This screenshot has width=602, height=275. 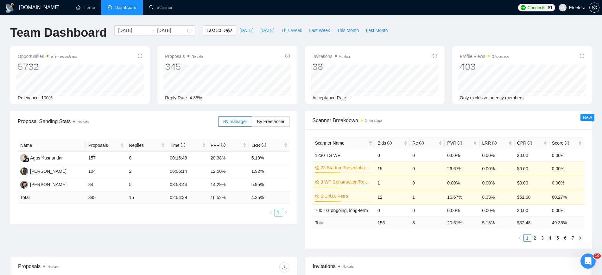 I want to click on button: left, so click(x=520, y=238).